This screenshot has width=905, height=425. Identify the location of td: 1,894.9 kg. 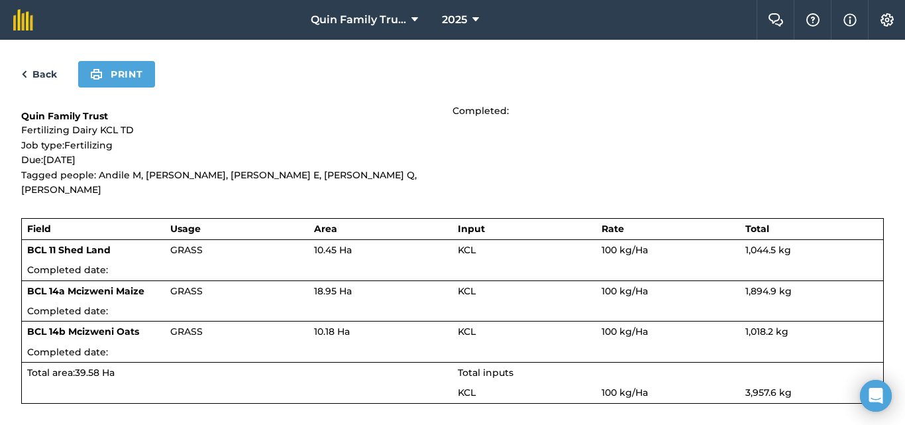
(812, 290).